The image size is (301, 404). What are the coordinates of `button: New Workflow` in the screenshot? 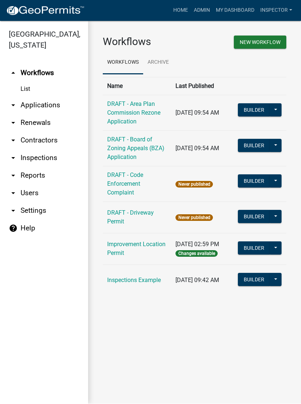 It's located at (260, 43).